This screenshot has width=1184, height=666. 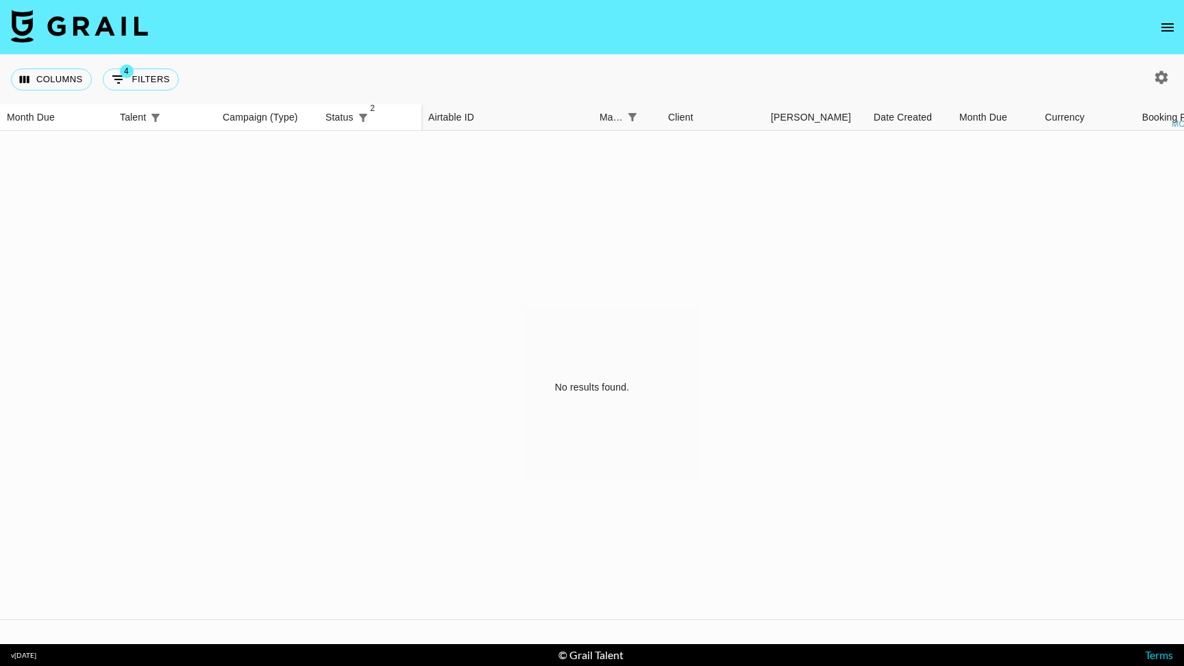 What do you see at coordinates (51, 79) in the screenshot?
I see `button: Select columns` at bounding box center [51, 79].